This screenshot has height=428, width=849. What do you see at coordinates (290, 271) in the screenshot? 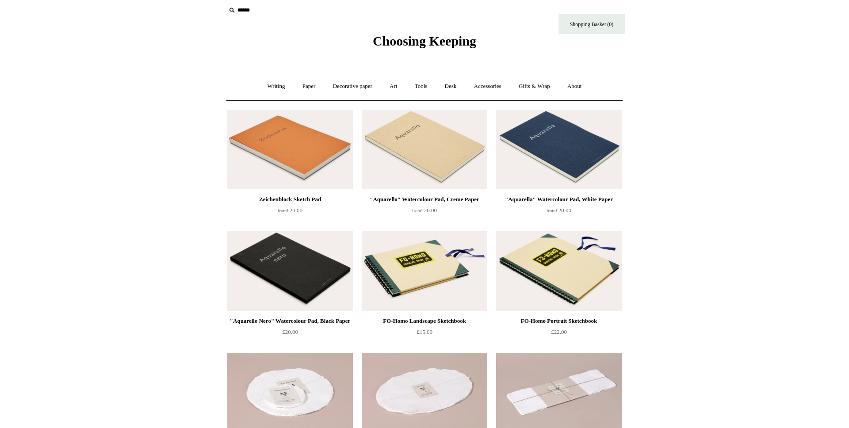
I see `a: "Aquarello Nero" Watercolour Pad, Black Paper "Aquarello Nero" Watercolour Pad, Black Paper` at bounding box center [290, 271].